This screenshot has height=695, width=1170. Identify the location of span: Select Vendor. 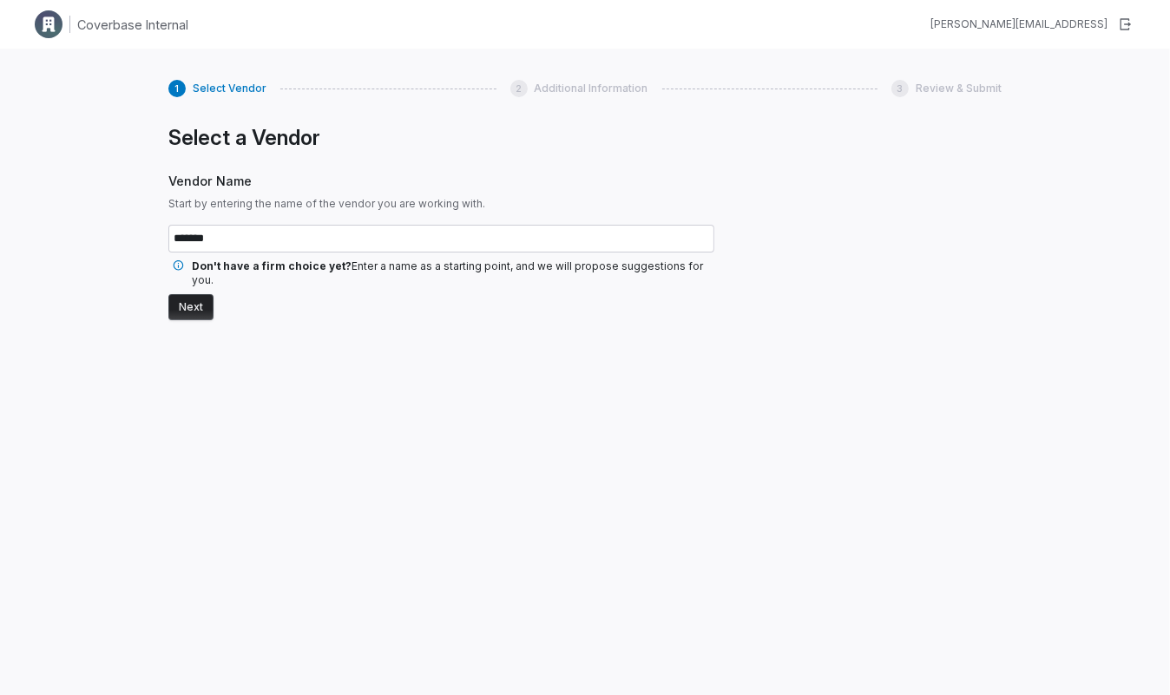
(229, 89).